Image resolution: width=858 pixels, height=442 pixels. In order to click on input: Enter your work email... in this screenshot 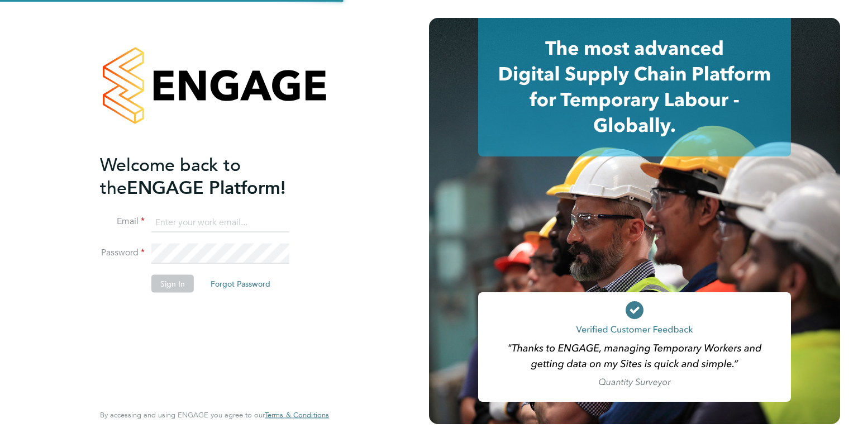, I will do `click(220, 222)`.